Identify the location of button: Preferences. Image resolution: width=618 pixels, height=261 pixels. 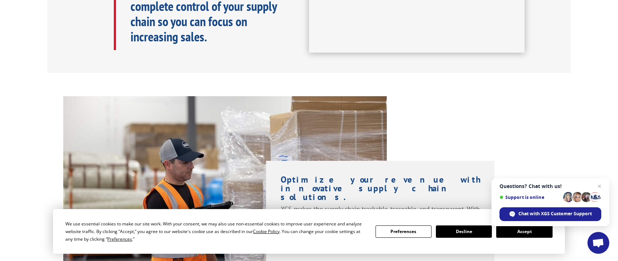
(403, 232).